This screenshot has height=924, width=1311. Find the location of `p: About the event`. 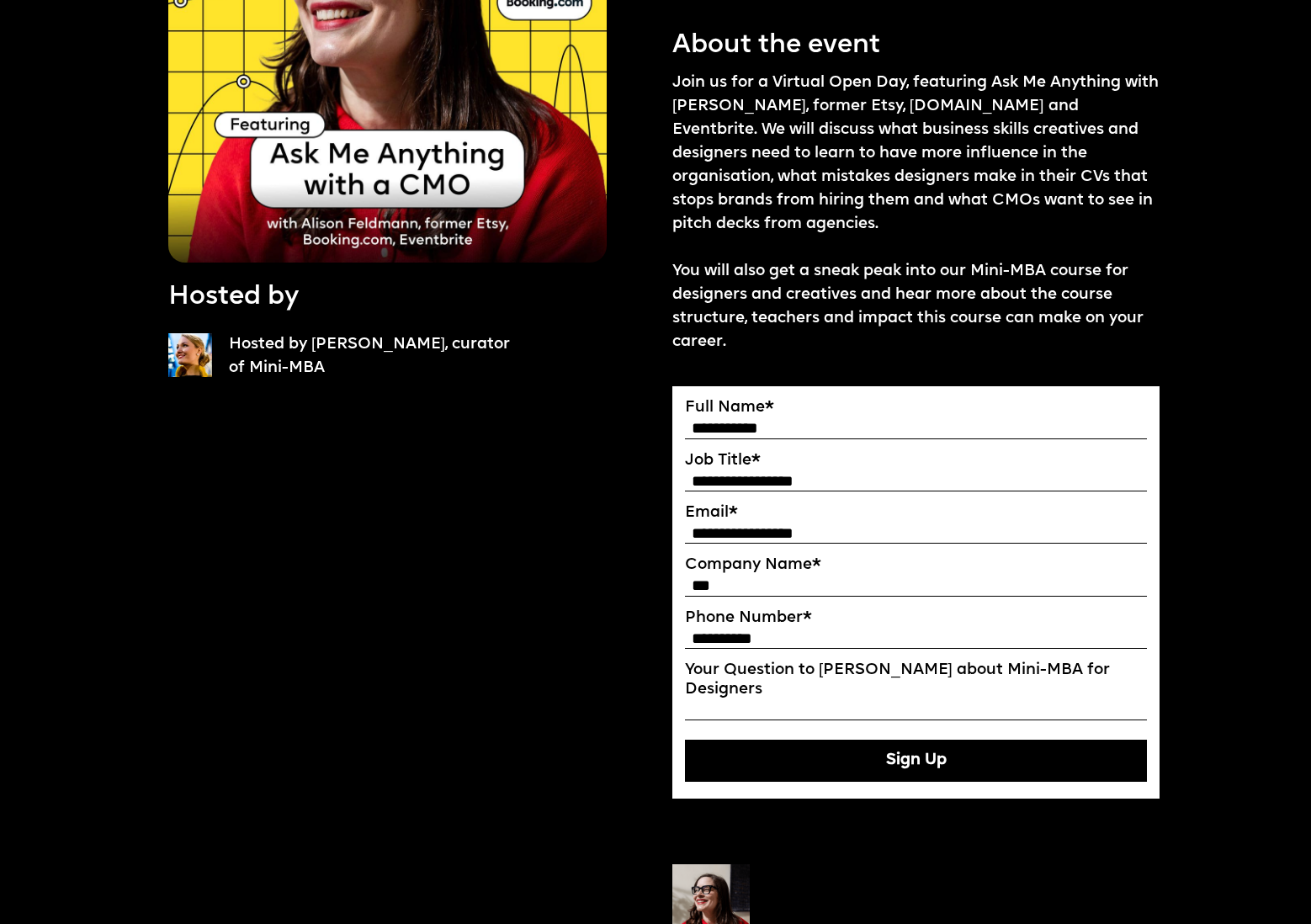

p: About the event is located at coordinates (776, 46).